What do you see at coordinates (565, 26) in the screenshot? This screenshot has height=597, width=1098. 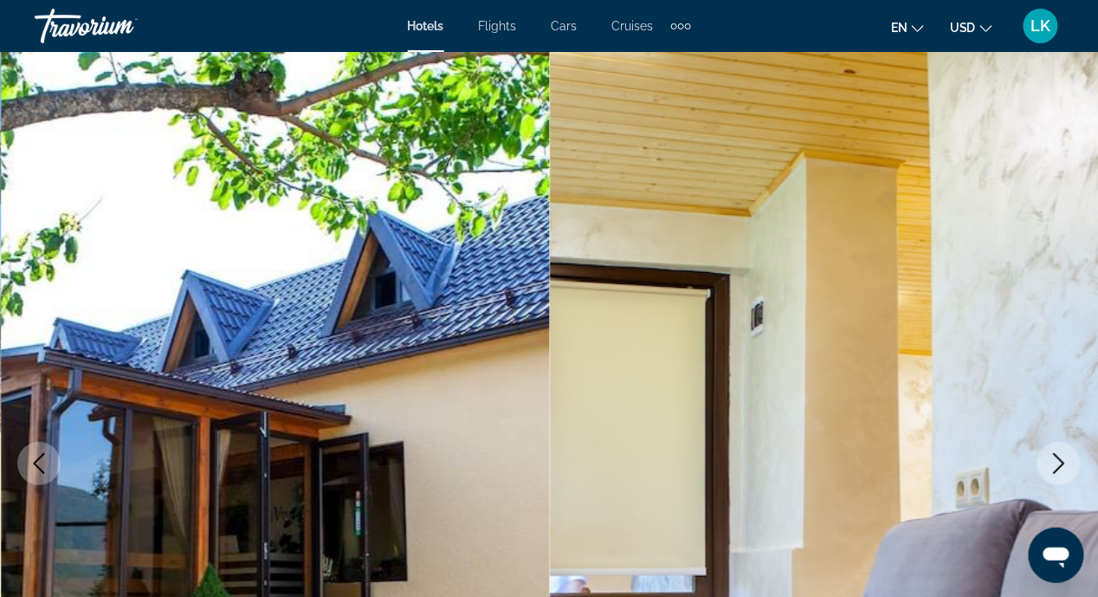 I see `span: Cars` at bounding box center [565, 26].